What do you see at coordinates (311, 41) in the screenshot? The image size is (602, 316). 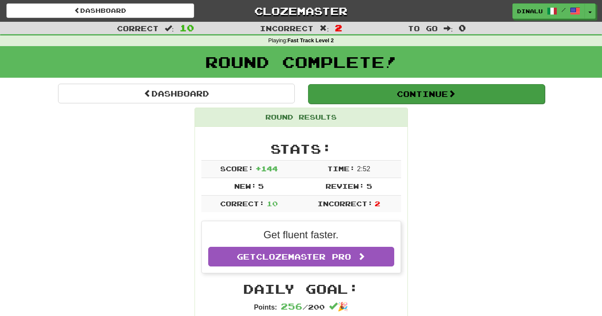 I see `strong: Fast Track Level 2` at bounding box center [311, 41].